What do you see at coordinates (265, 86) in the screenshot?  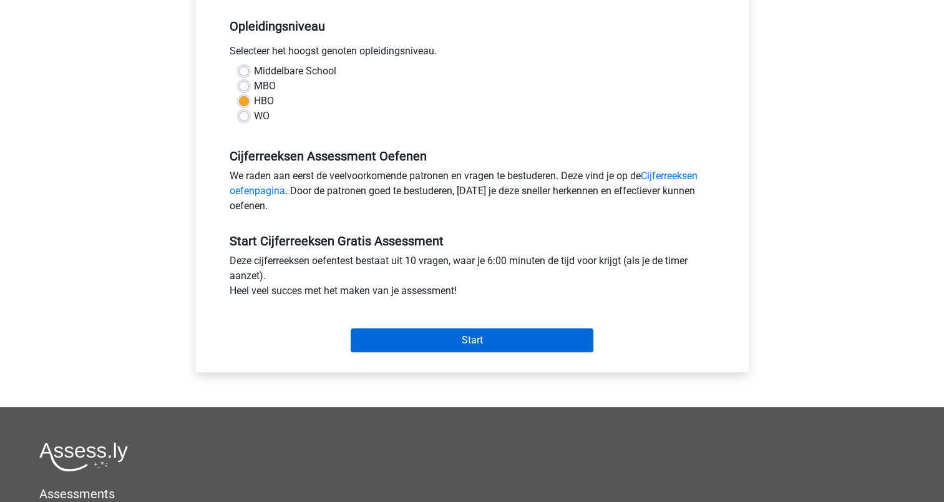 I see `label: MBO` at bounding box center [265, 86].